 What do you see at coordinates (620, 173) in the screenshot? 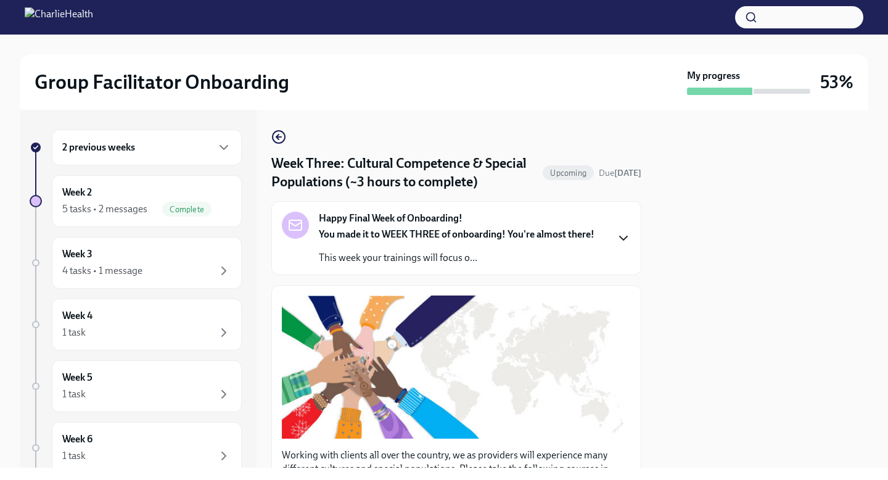
I see `span: Due` at bounding box center [620, 173].